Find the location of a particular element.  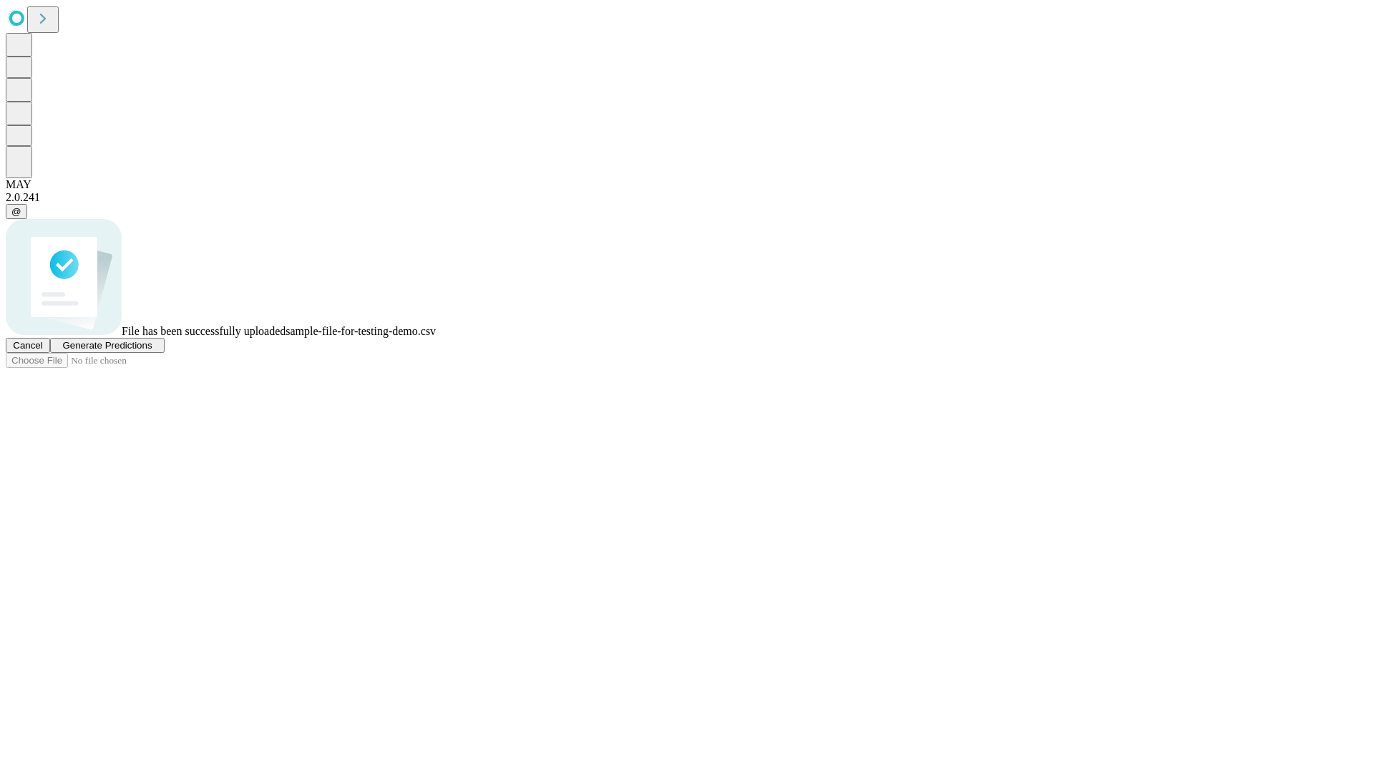

button: Cancel is located at coordinates (28, 345).